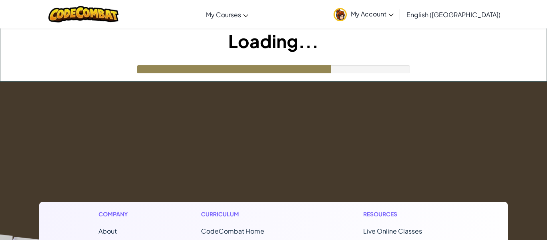 The height and width of the screenshot is (240, 547). I want to click on h1: Curriculum, so click(250, 214).